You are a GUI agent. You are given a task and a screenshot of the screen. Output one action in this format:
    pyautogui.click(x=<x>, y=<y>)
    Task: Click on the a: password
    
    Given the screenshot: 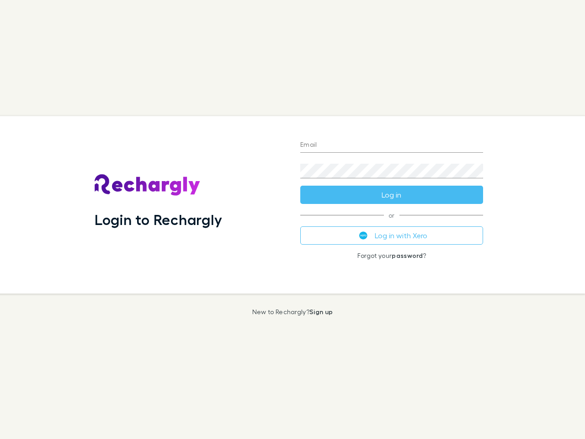 What is the action you would take?
    pyautogui.click(x=407, y=255)
    